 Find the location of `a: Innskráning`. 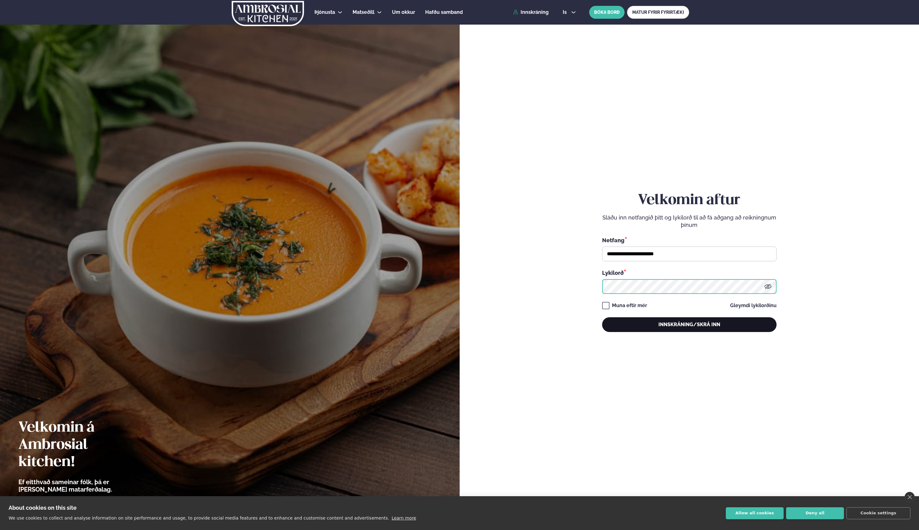

a: Innskráning is located at coordinates (530, 12).